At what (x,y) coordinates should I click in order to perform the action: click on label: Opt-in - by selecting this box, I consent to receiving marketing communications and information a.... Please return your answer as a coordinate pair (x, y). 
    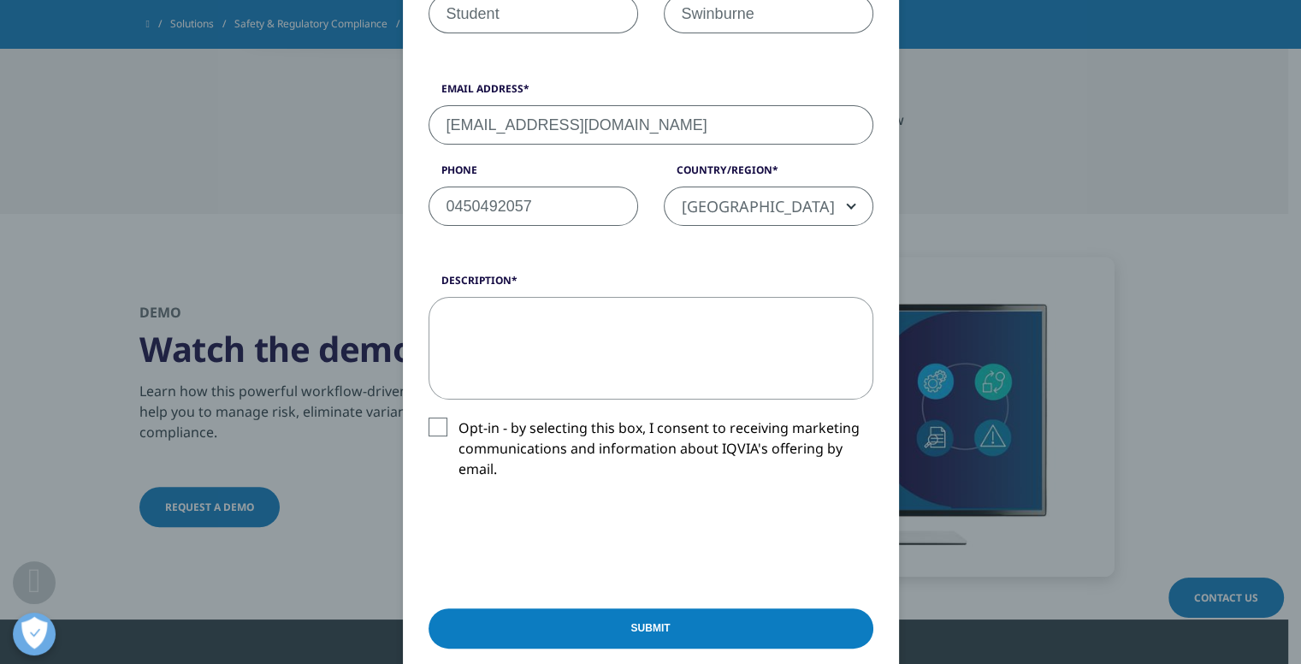
    Looking at the image, I should click on (651, 453).